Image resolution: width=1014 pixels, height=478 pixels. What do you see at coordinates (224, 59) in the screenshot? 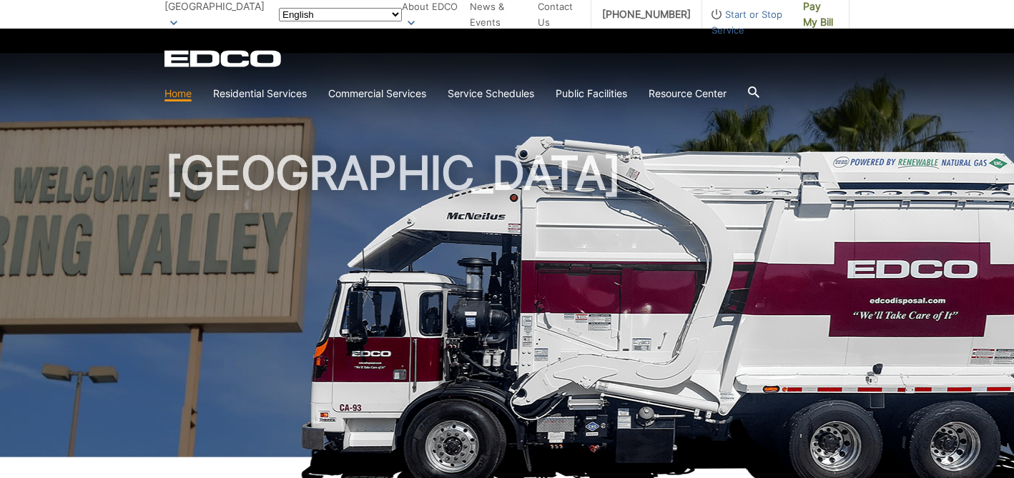
I see `a: EDCD logo. Return to the homepage.` at bounding box center [224, 59].